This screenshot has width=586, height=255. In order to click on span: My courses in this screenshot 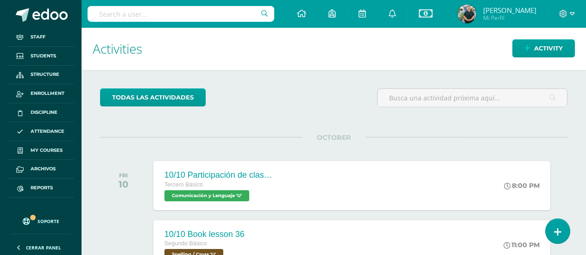, I will do `click(46, 151)`.